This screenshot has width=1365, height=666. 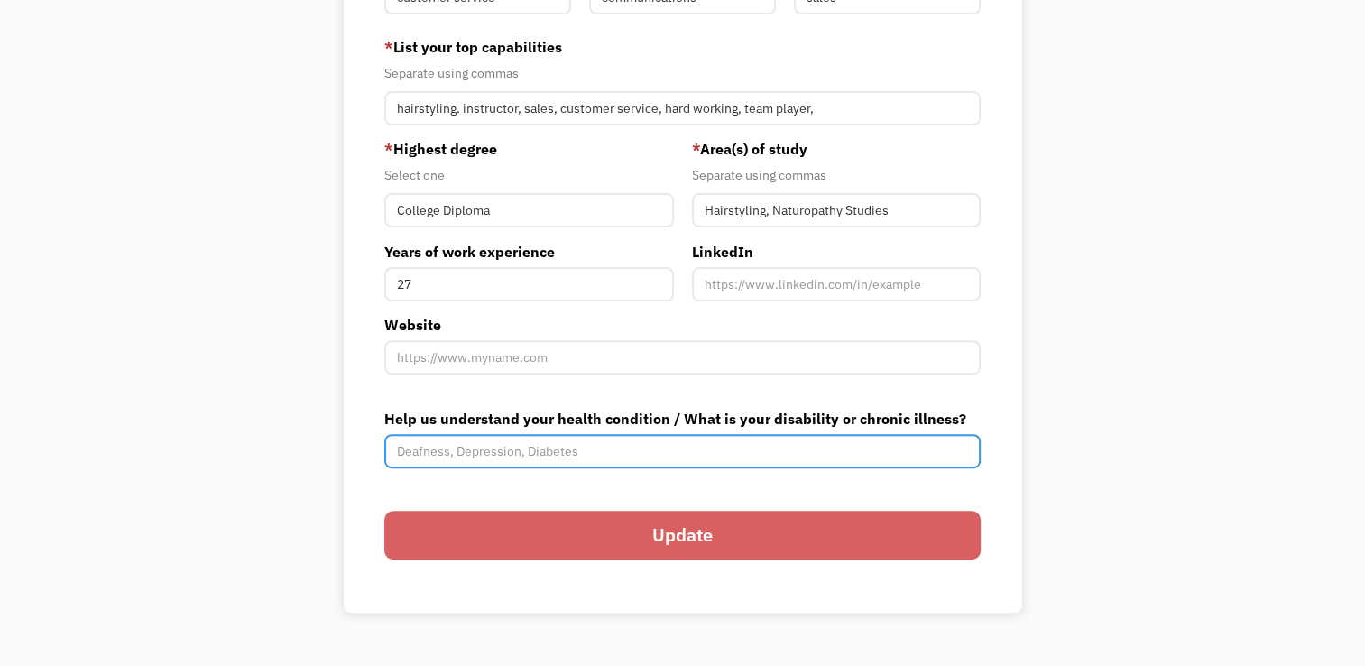 I want to click on label: Area(s) of study, so click(x=836, y=149).